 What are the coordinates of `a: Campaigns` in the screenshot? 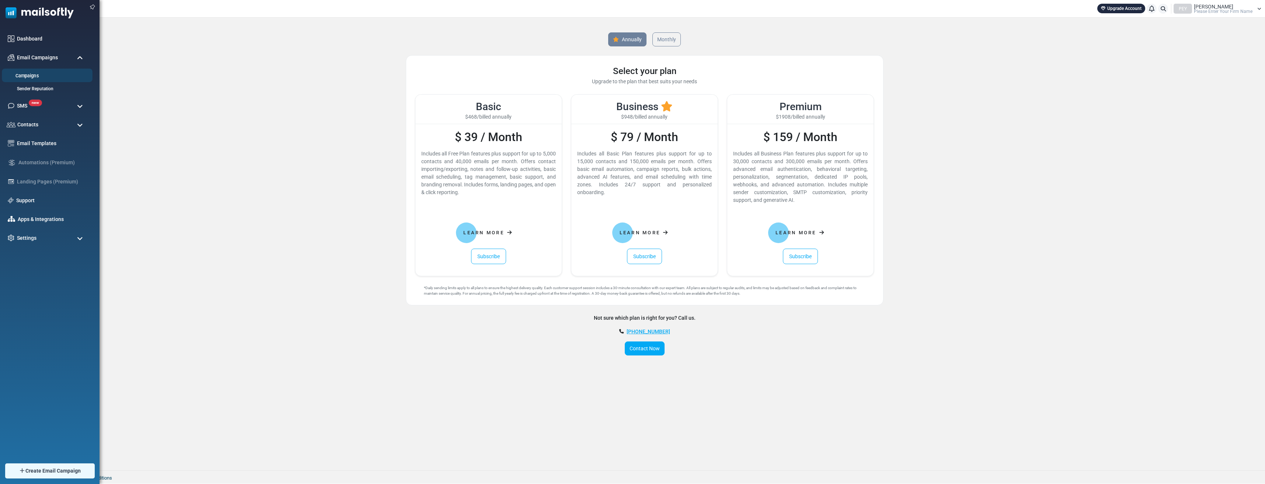 It's located at (46, 76).